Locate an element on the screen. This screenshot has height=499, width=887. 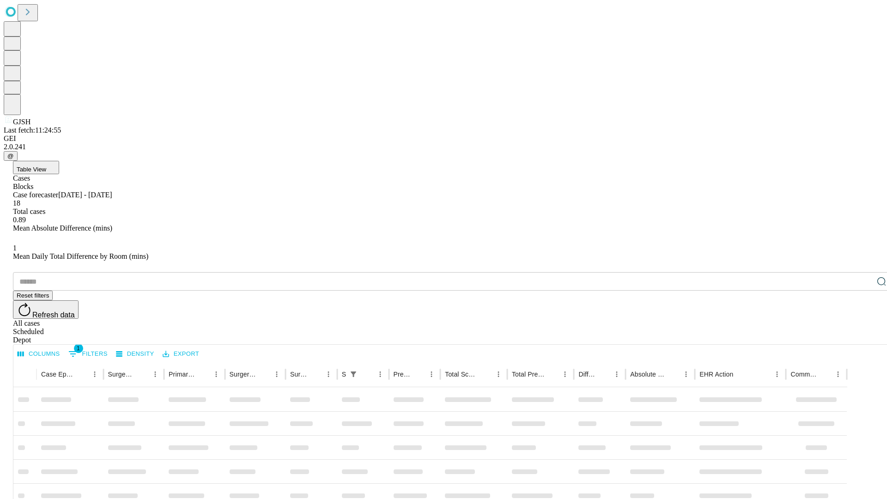
button: Reset filters is located at coordinates (33, 295).